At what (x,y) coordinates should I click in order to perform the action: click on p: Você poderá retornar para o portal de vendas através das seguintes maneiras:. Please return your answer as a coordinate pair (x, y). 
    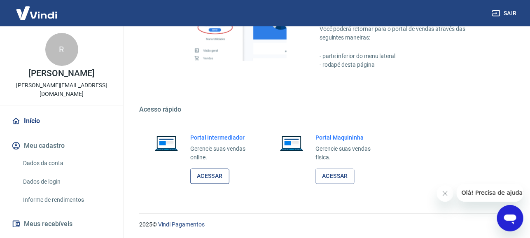
    Looking at the image, I should click on (404, 33).